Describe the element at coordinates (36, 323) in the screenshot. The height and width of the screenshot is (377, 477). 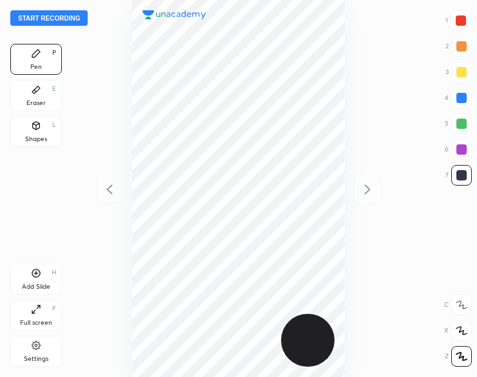
I see `div: Full screen` at that location.